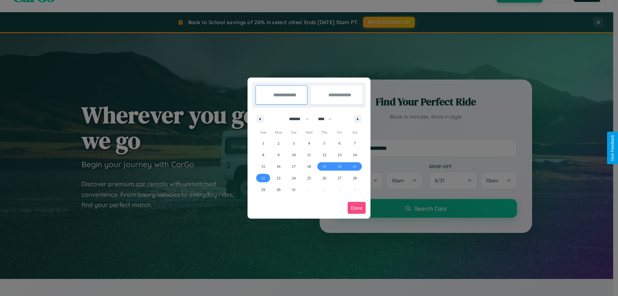 The height and width of the screenshot is (296, 618). Describe the element at coordinates (339, 178) in the screenshot. I see `button: 27` at that location.